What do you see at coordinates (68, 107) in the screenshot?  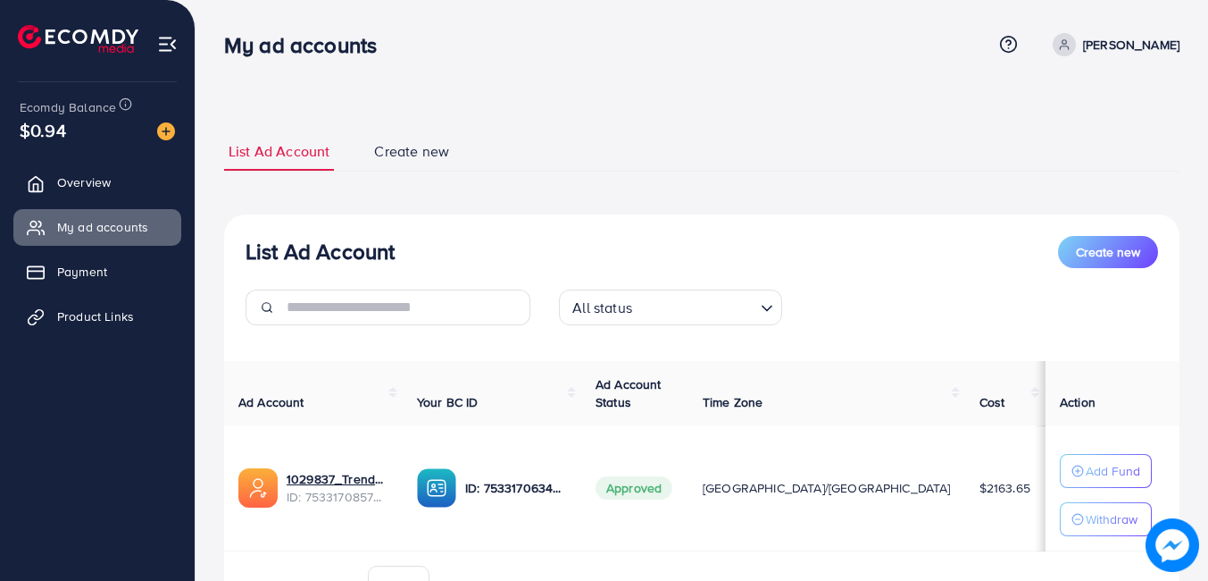 I see `span: Ecomdy Balance` at bounding box center [68, 107].